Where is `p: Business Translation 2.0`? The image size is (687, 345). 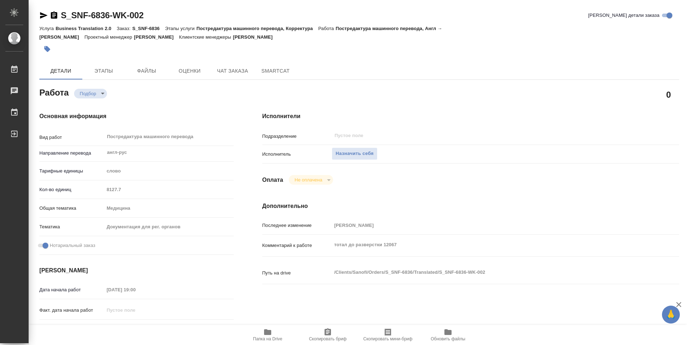 p: Business Translation 2.0 is located at coordinates (86, 28).